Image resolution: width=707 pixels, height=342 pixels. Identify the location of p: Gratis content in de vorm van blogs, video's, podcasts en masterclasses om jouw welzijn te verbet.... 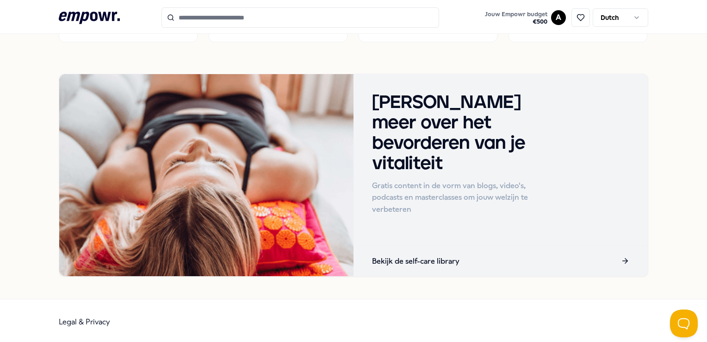
(458, 197).